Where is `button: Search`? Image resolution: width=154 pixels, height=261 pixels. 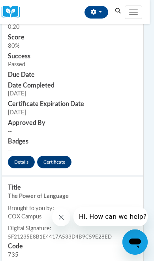
button: Search is located at coordinates (118, 11).